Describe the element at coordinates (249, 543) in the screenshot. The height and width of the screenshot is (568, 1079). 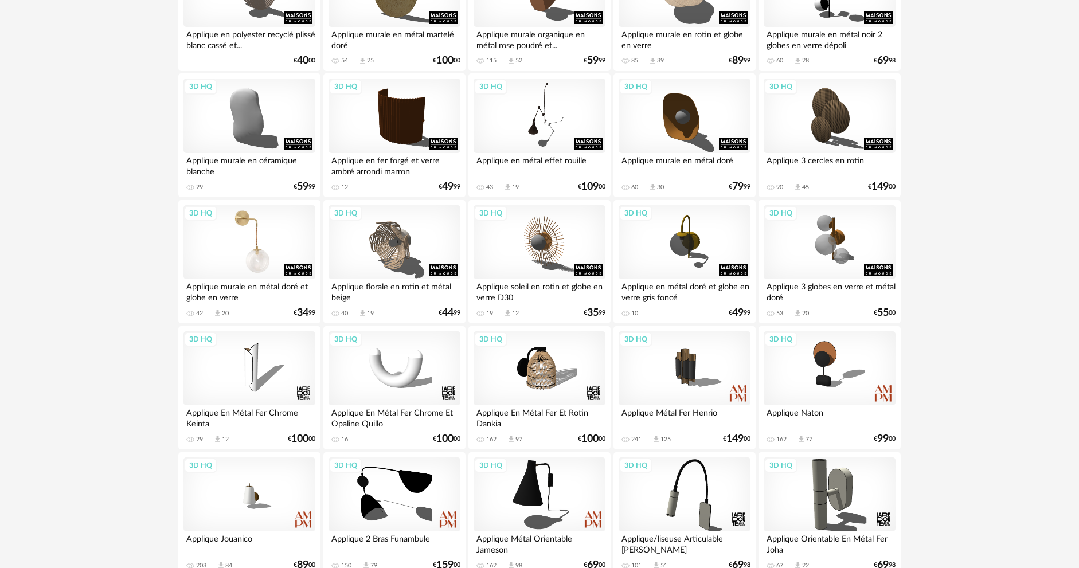
I see `div: Applique Jouanico` at that location.